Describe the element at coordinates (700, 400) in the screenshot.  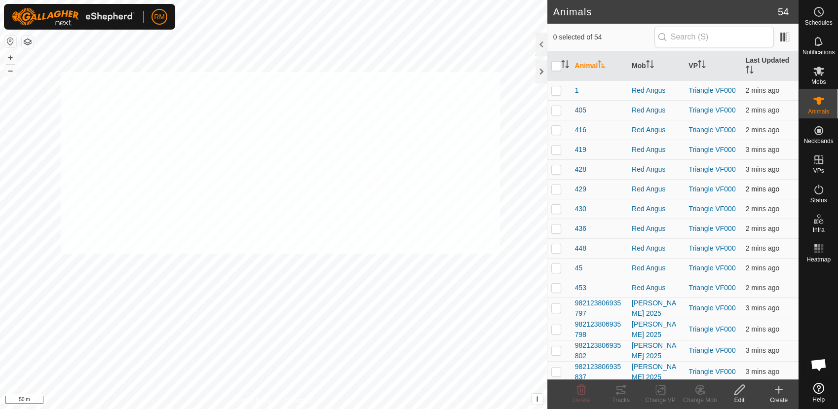
I see `div: Change Mob` at that location.